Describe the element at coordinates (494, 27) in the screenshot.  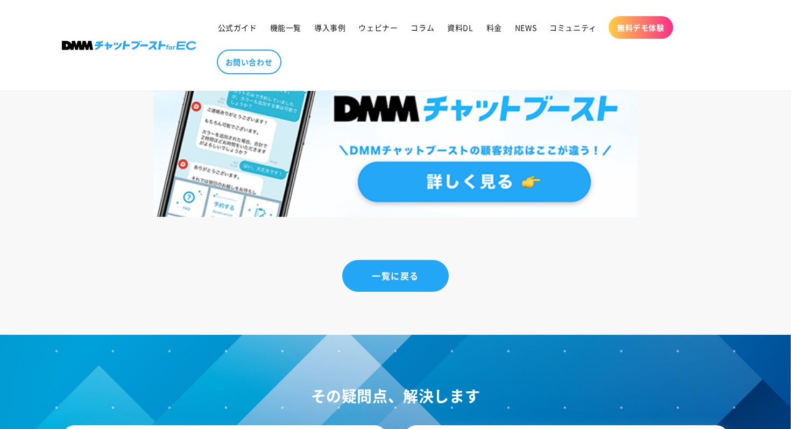
I see `a: 料金` at that location.